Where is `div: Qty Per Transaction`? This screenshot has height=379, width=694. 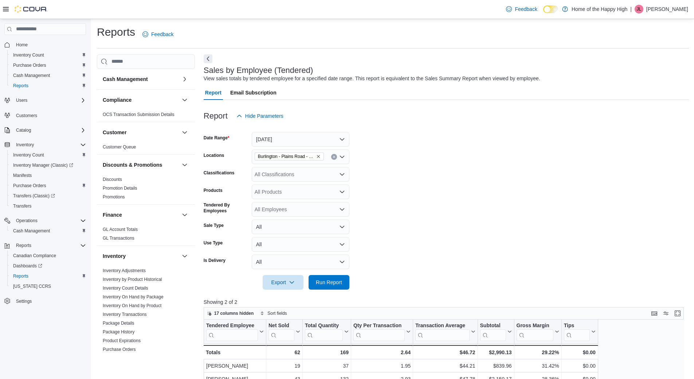 div: Qty Per Transaction is located at coordinates (379, 326).